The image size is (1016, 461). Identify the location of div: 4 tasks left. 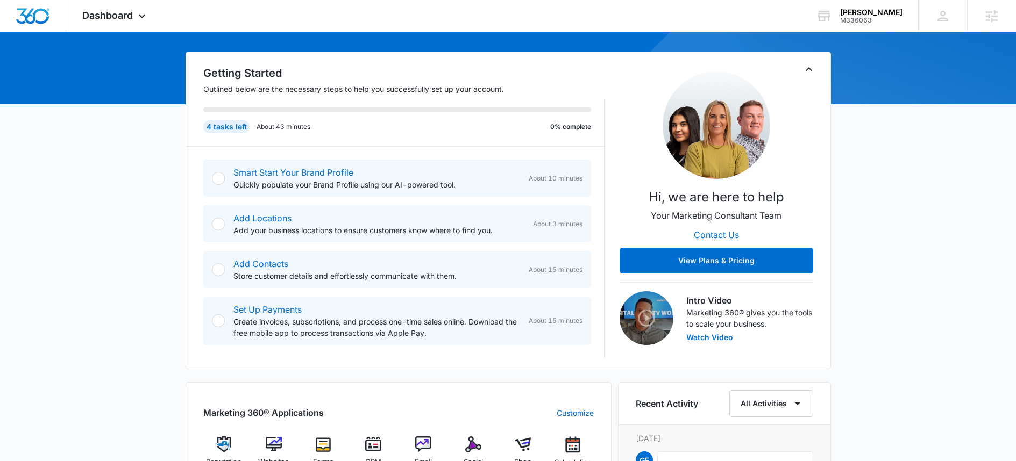
(226, 127).